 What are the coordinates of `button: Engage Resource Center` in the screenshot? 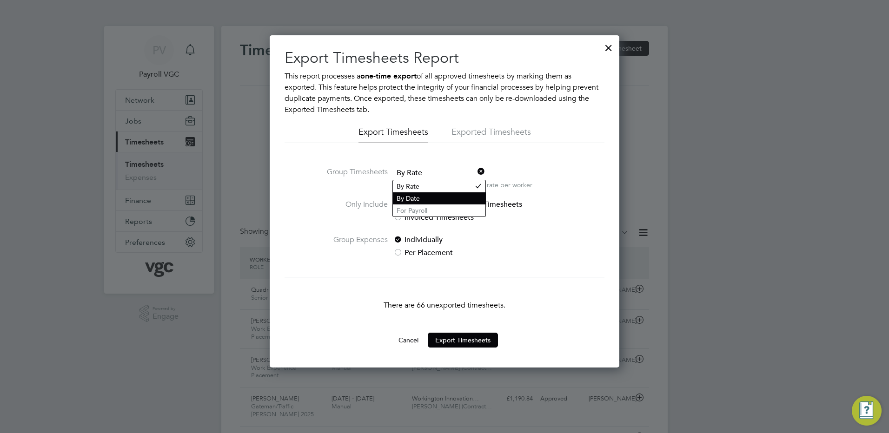 It's located at (867, 411).